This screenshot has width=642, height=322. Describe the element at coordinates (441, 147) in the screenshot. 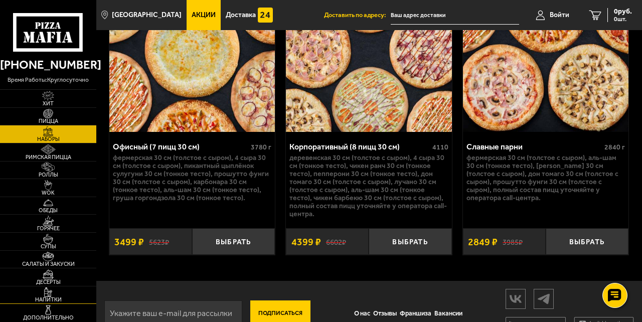

I see `span: 4110` at that location.